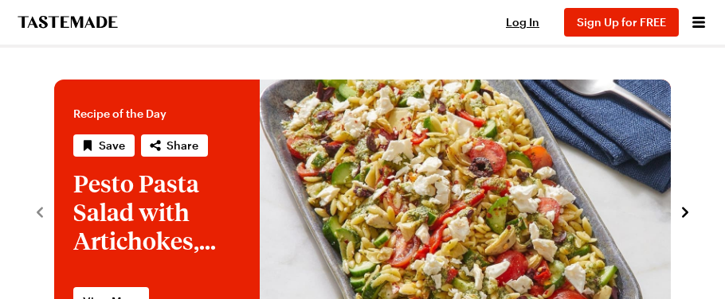 Image resolution: width=725 pixels, height=299 pixels. Describe the element at coordinates (698, 22) in the screenshot. I see `button: Open menu` at that location.